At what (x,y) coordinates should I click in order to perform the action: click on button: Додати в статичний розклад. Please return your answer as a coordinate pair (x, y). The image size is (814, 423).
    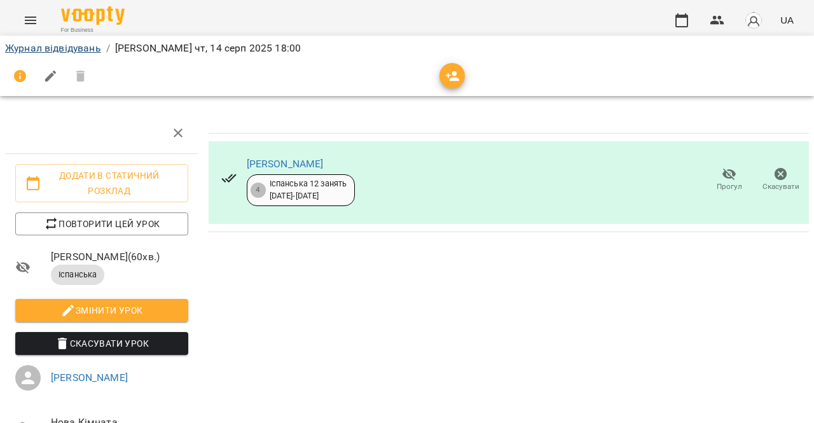
    Looking at the image, I should click on (102, 183).